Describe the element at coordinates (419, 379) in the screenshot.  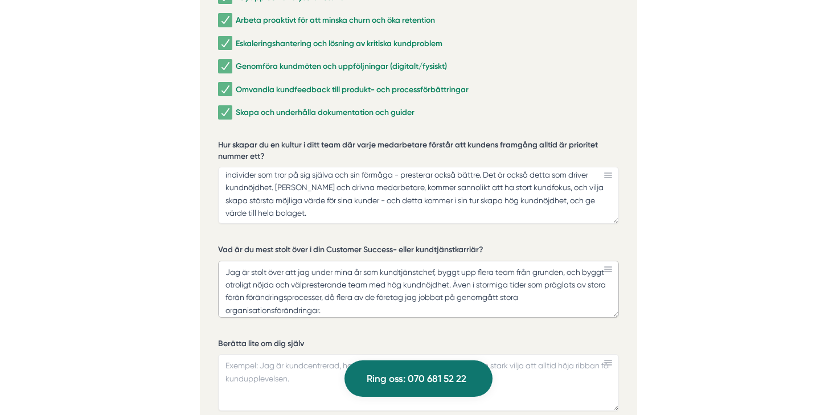
I see `a: Ring oss: 070 681 52 22` at that location.